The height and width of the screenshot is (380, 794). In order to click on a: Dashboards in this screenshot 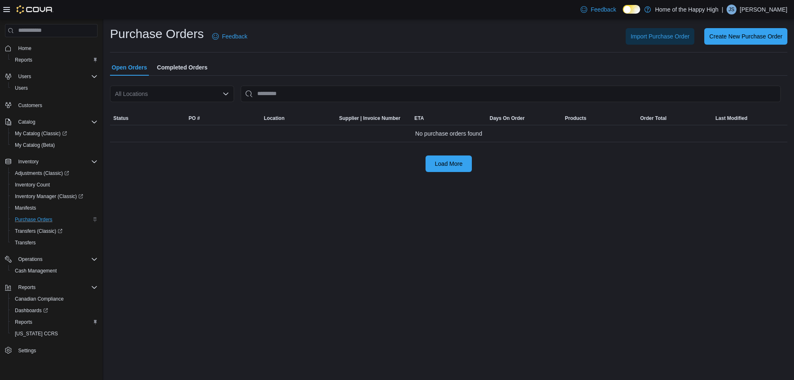, I will do `click(31, 310)`.